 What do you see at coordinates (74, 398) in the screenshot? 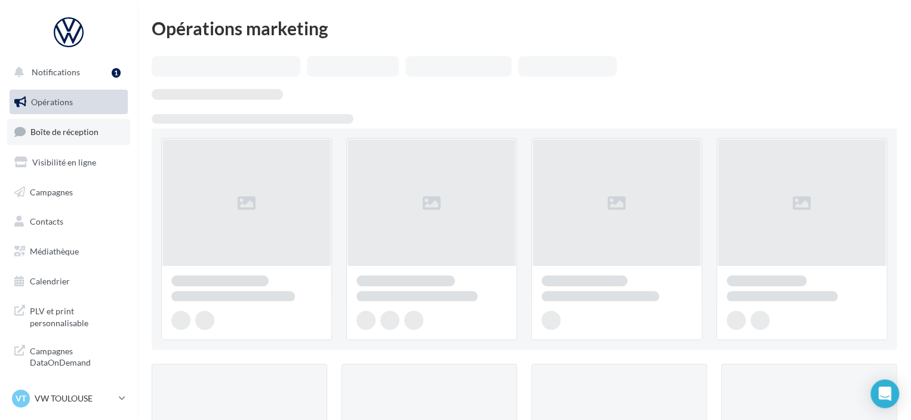
I see `p: VW TOULOUSE` at bounding box center [74, 398].